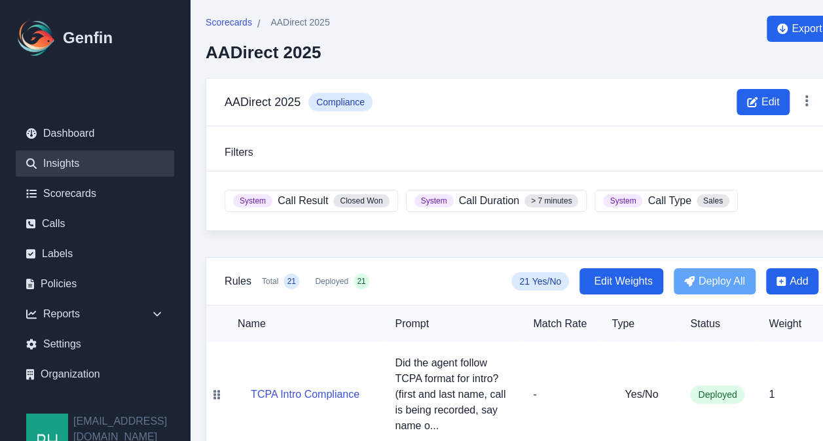 This screenshot has width=823, height=441. Describe the element at coordinates (340, 102) in the screenshot. I see `span: Compliance` at that location.